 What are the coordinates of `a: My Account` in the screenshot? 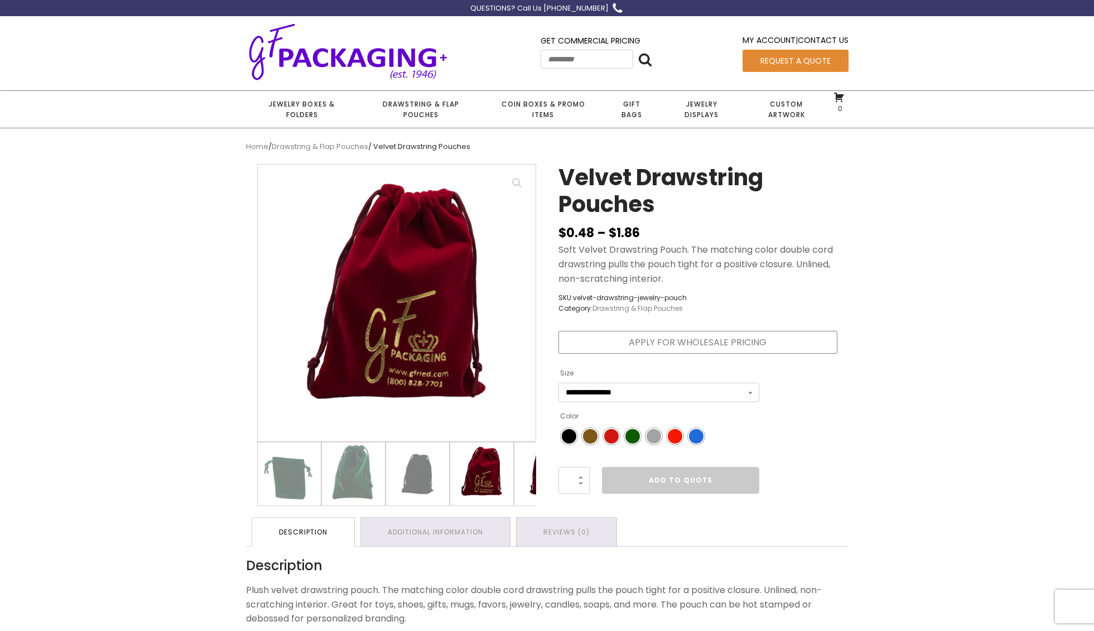 It's located at (769, 40).